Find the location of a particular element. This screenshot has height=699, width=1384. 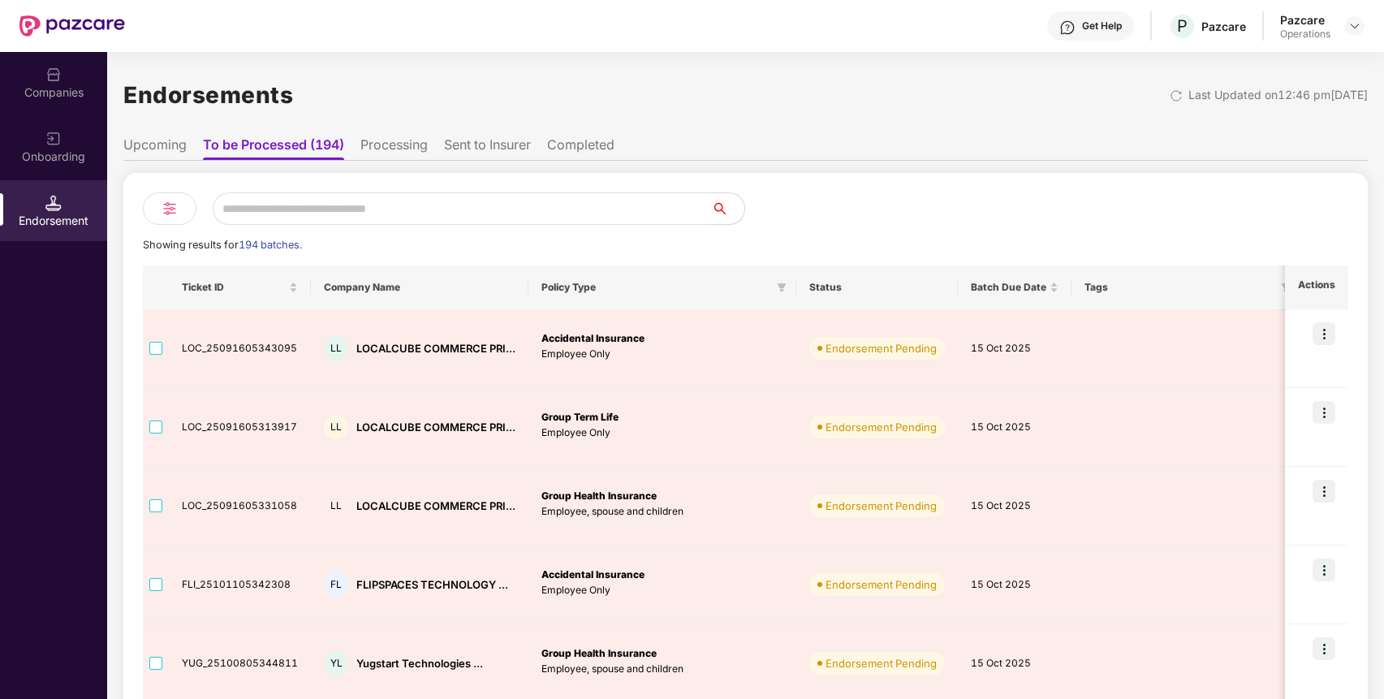

span: P is located at coordinates (1182, 26).